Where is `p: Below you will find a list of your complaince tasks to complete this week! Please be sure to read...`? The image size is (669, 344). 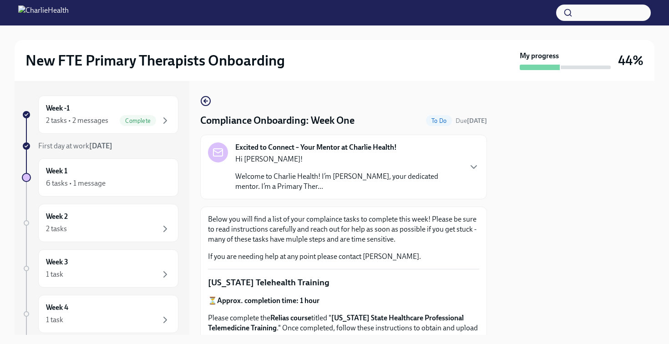 p: Below you will find a list of your complaince tasks to complete this week! Please be sure to read... is located at coordinates (343, 229).